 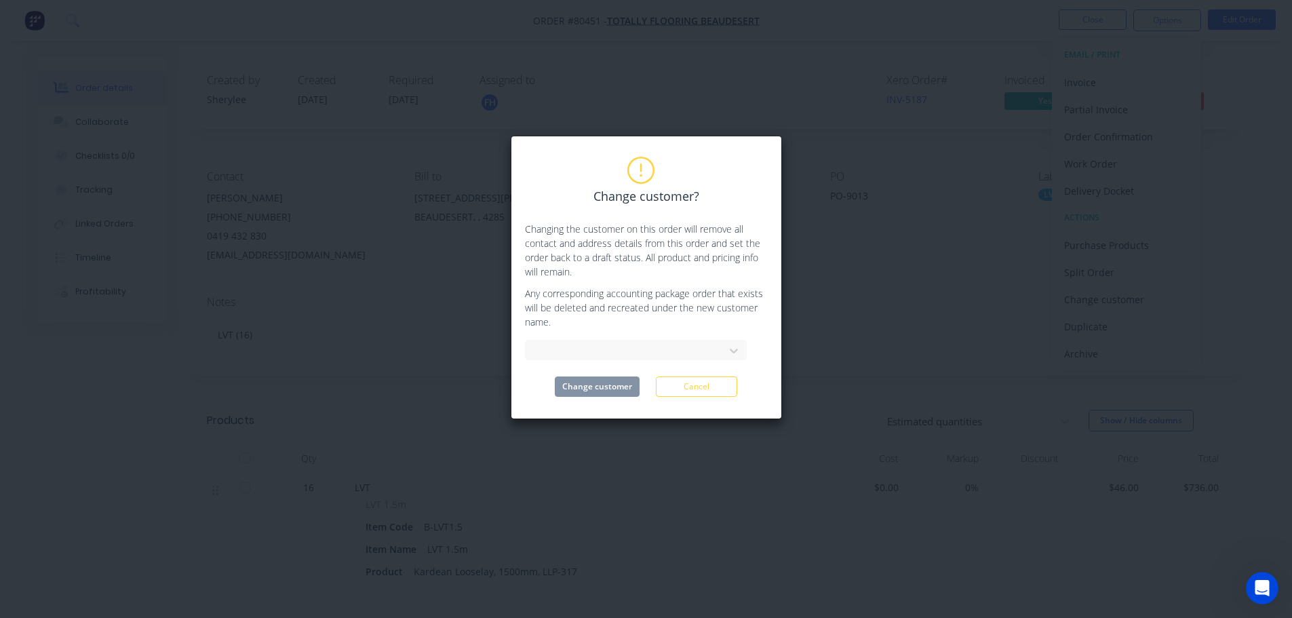 I want to click on span: Change customer?, so click(x=647, y=196).